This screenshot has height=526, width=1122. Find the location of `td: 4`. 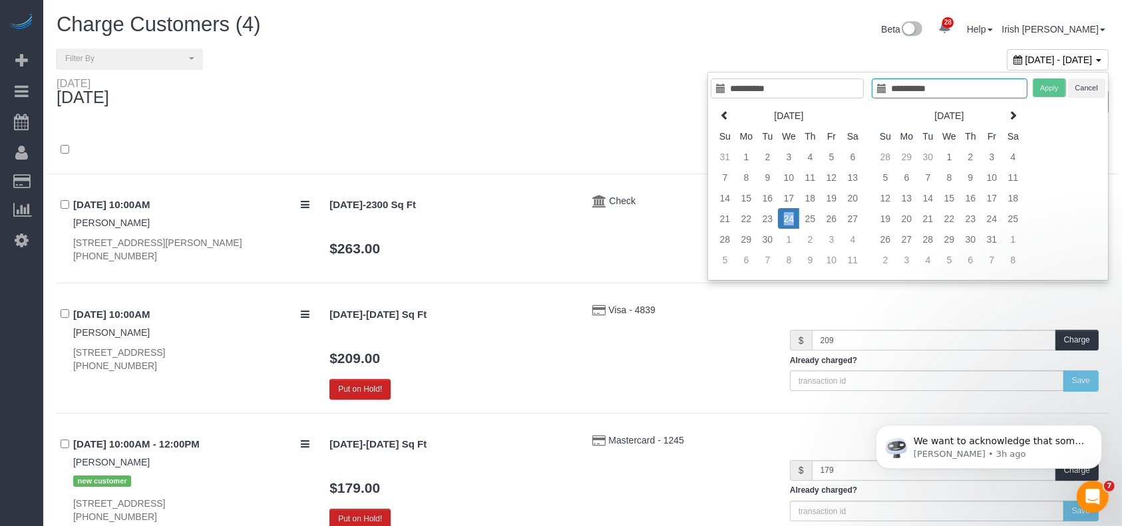

td: 4 is located at coordinates (852, 239).